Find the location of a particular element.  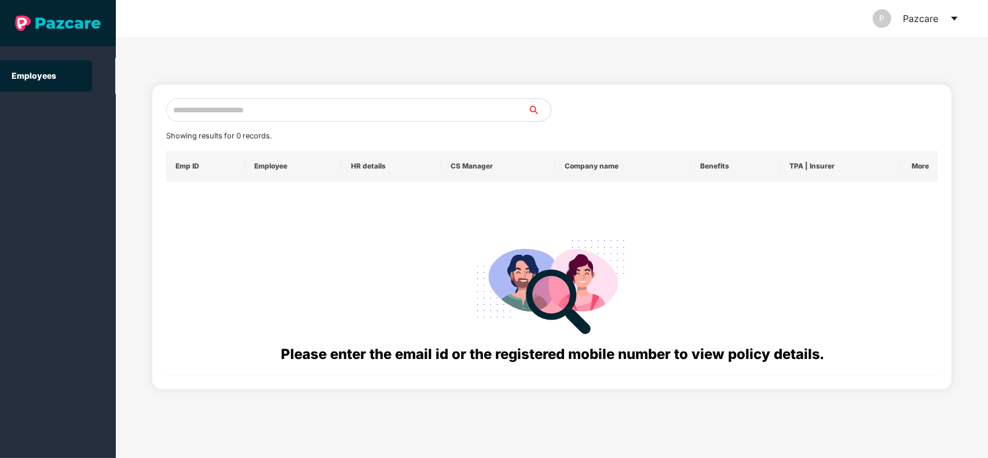

th: Emp ID is located at coordinates (206, 166).